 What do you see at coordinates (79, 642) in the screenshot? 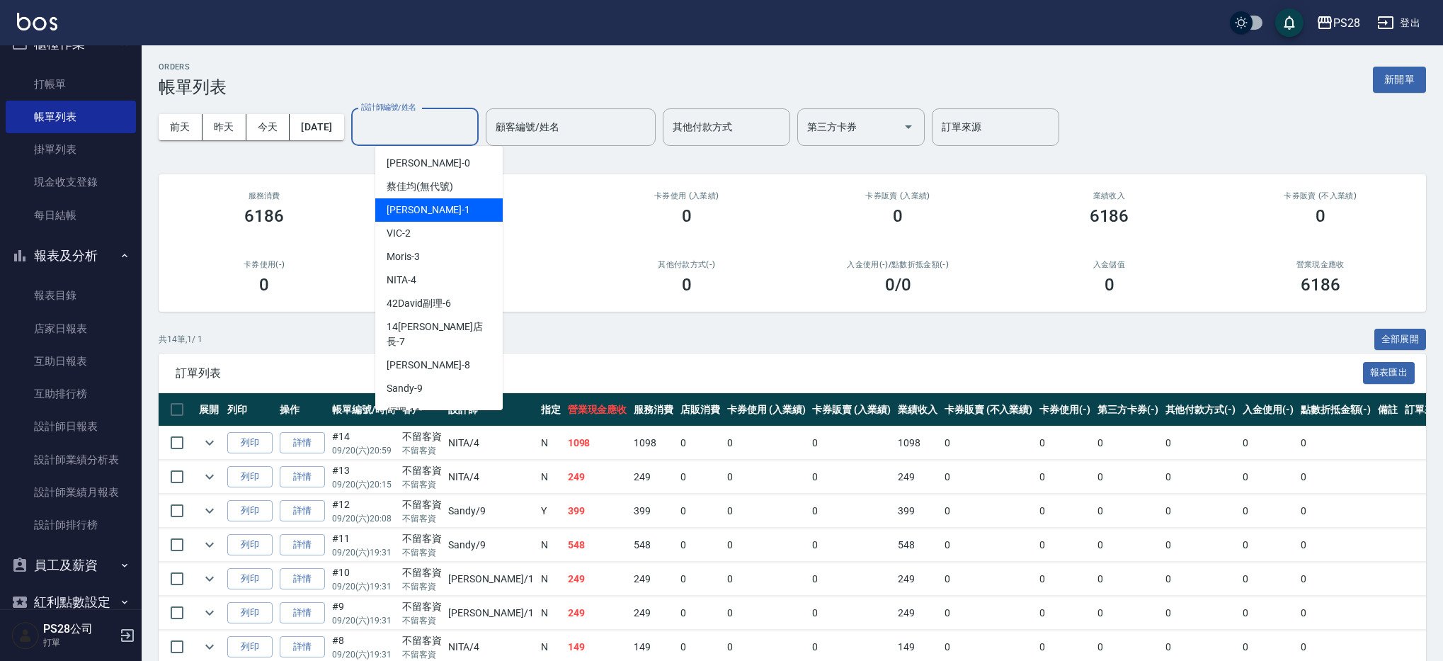
I see `p: 打單` at bounding box center [79, 642].